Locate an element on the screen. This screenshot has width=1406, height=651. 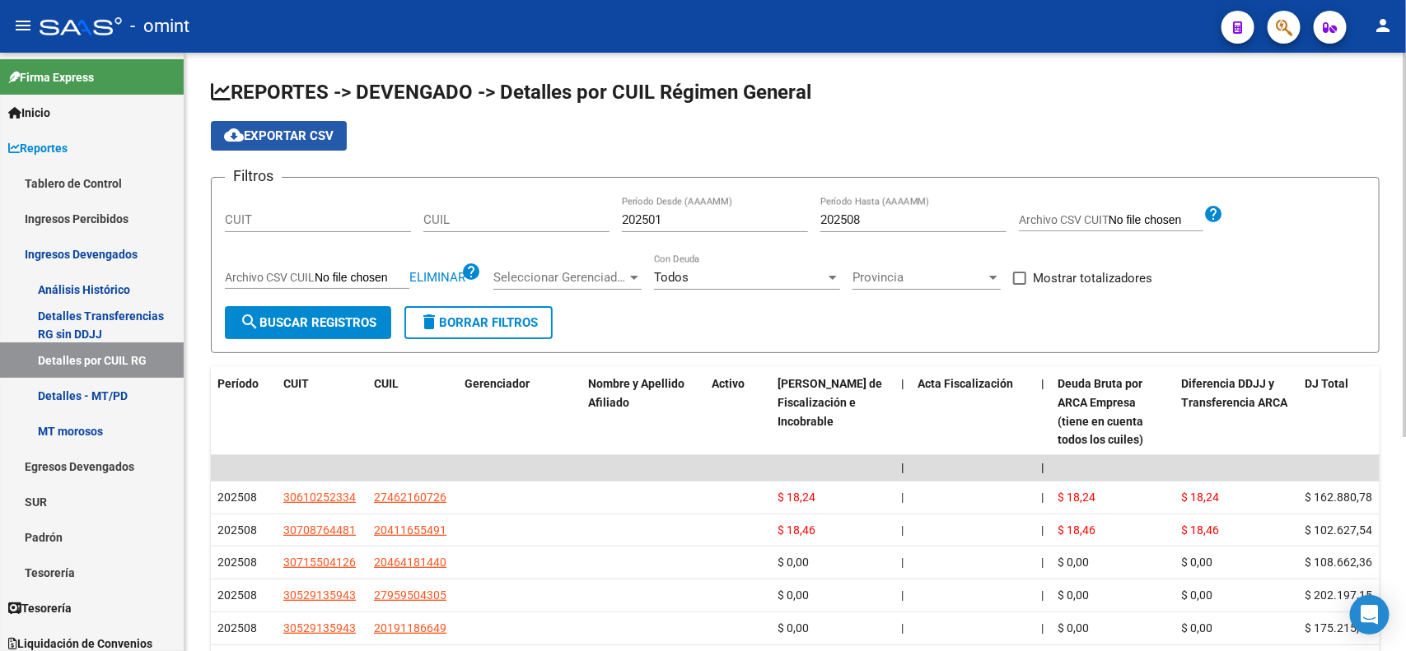
span: Reportes is located at coordinates (38, 148).